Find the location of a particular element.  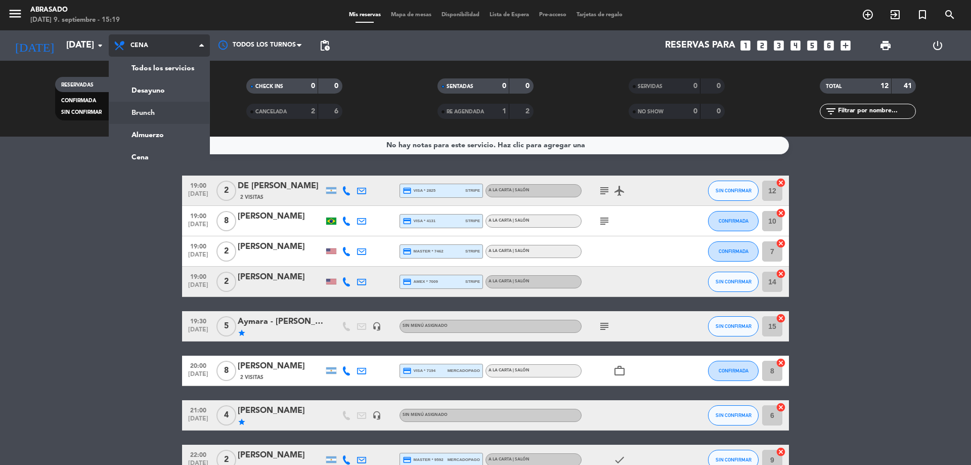

i: looks_3 is located at coordinates (778, 45).